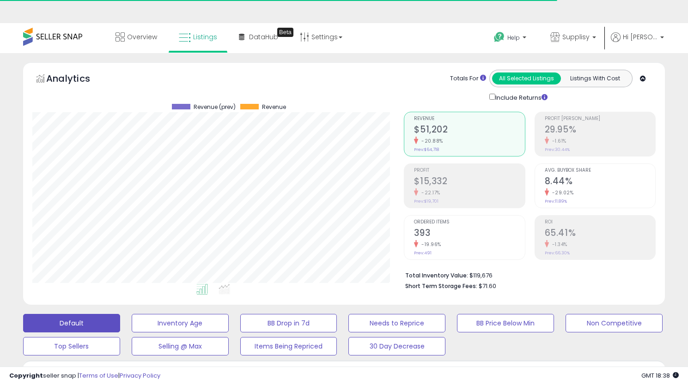 The width and height of the screenshot is (688, 385). I want to click on a: Privacy Policy, so click(140, 376).